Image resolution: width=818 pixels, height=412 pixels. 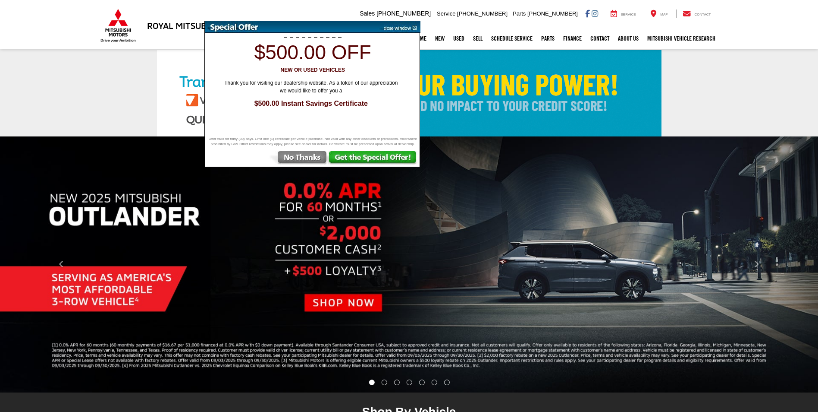 I want to click on span: Contact, so click(x=703, y=14).